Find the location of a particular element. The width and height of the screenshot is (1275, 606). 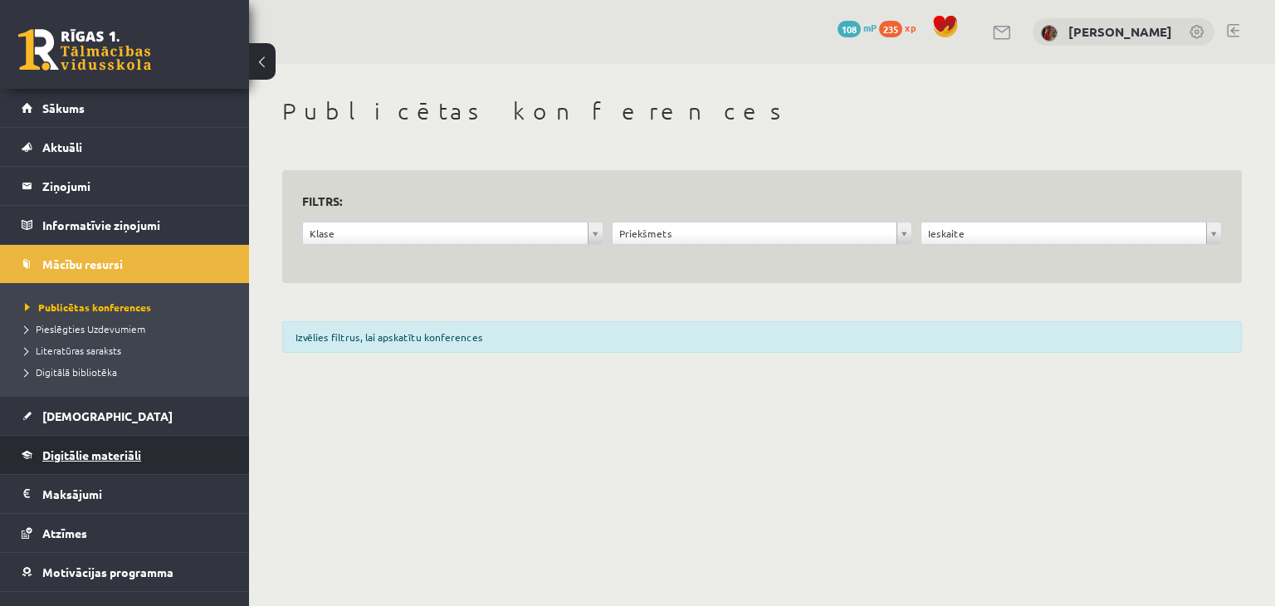

span: Digitālā bibliotēka is located at coordinates (71, 372).